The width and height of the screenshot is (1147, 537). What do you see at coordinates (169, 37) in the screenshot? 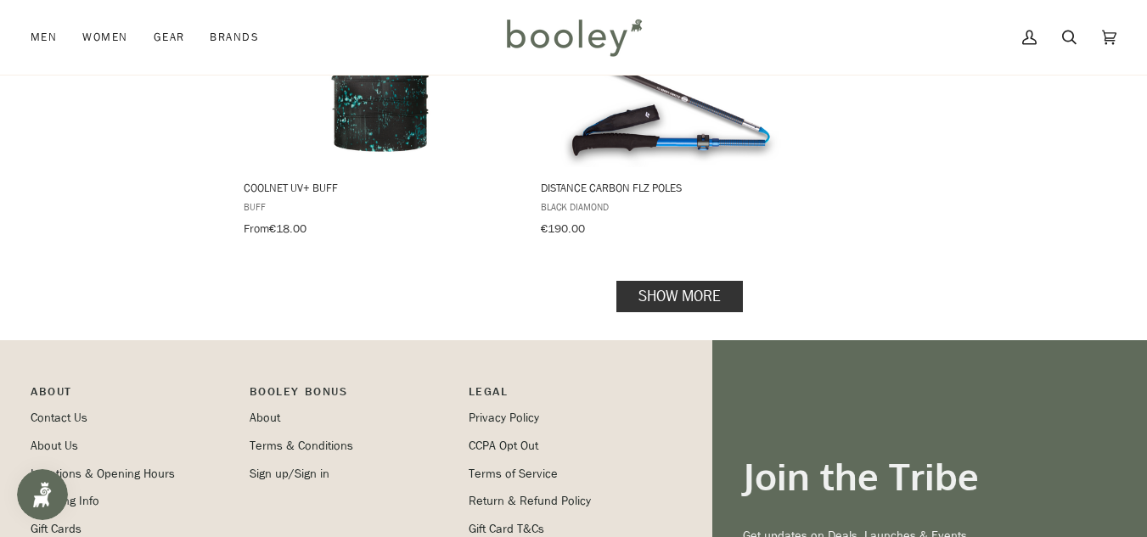
I see `span: Gear` at bounding box center [169, 37].